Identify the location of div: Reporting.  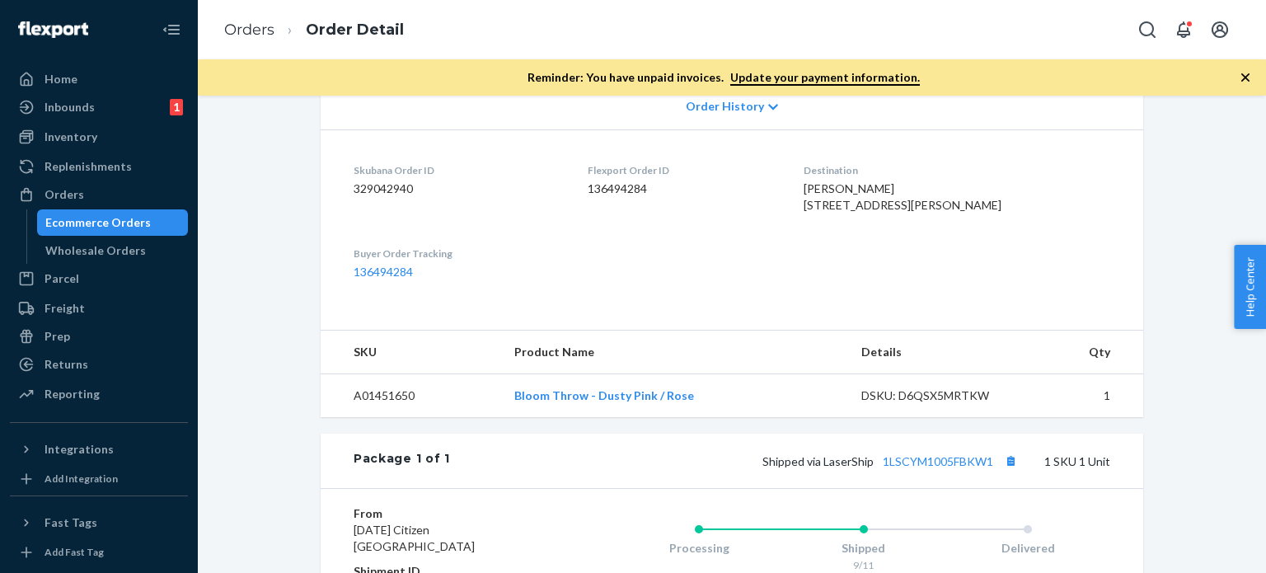
(72, 394).